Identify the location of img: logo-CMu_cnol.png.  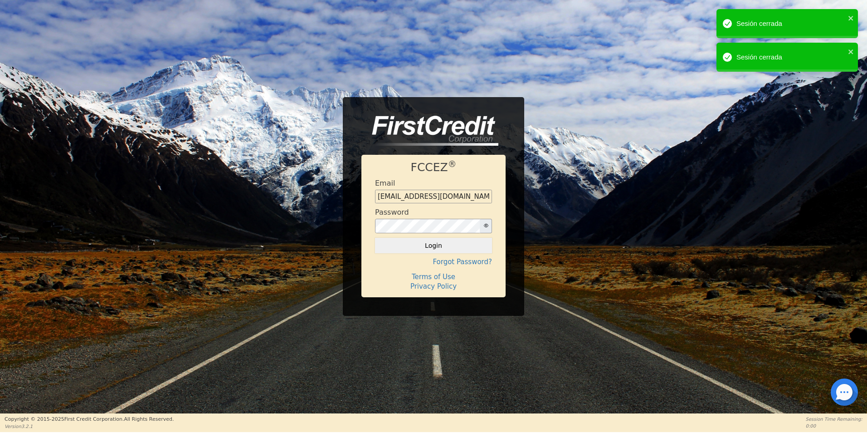
(430, 131).